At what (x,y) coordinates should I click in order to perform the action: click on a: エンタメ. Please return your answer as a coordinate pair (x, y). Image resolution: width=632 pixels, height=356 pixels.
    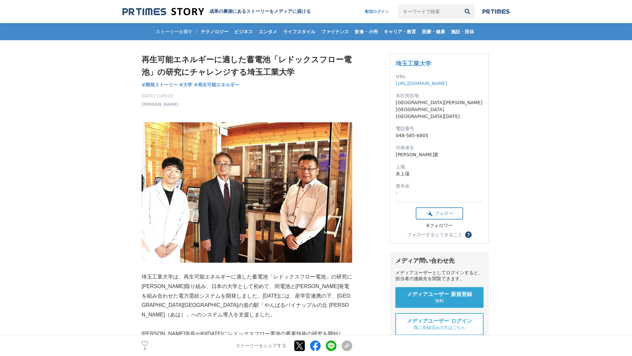
    Looking at the image, I should click on (268, 32).